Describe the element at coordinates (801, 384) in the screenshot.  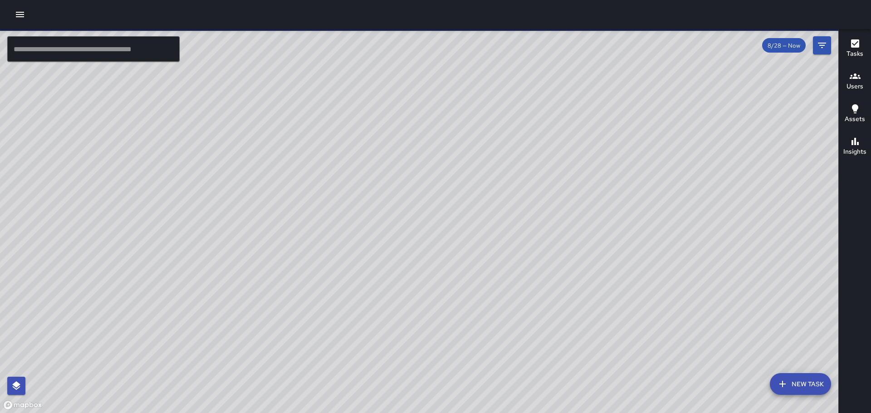
I see `button: New Task` at that location.